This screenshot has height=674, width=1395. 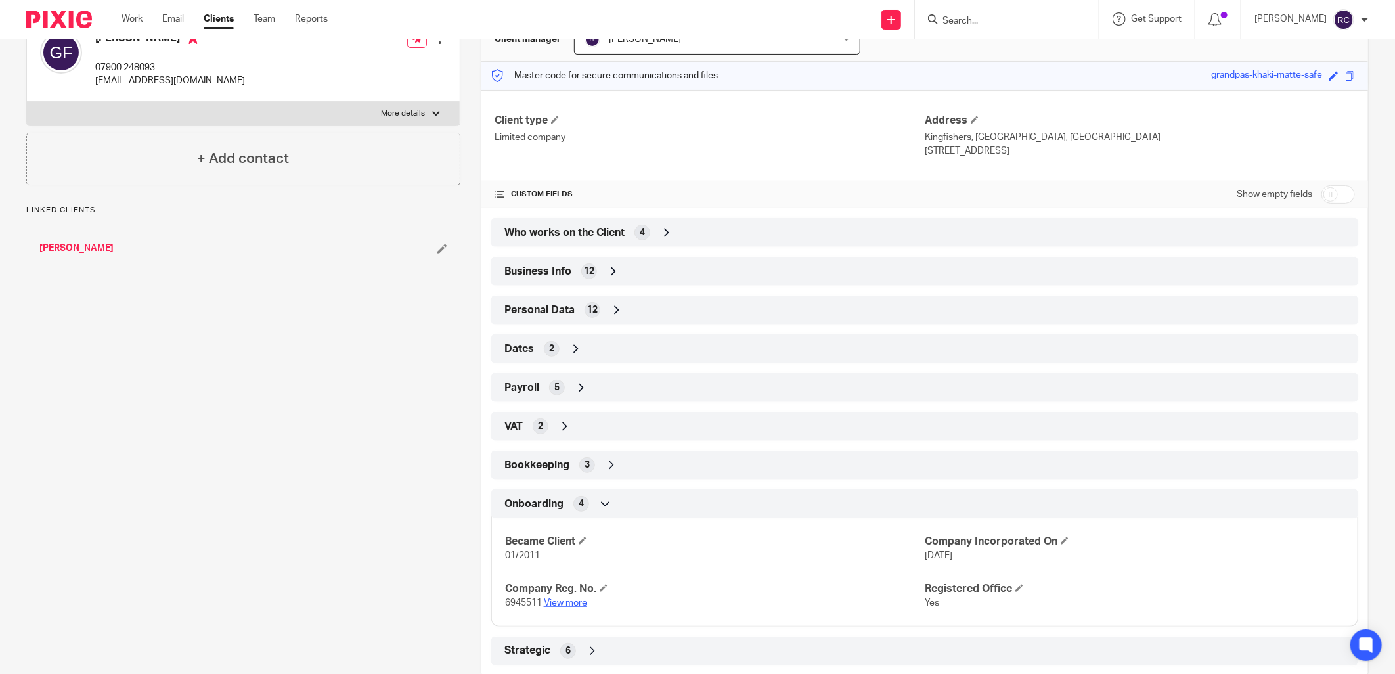 I want to click on span: 01/2011, so click(x=522, y=556).